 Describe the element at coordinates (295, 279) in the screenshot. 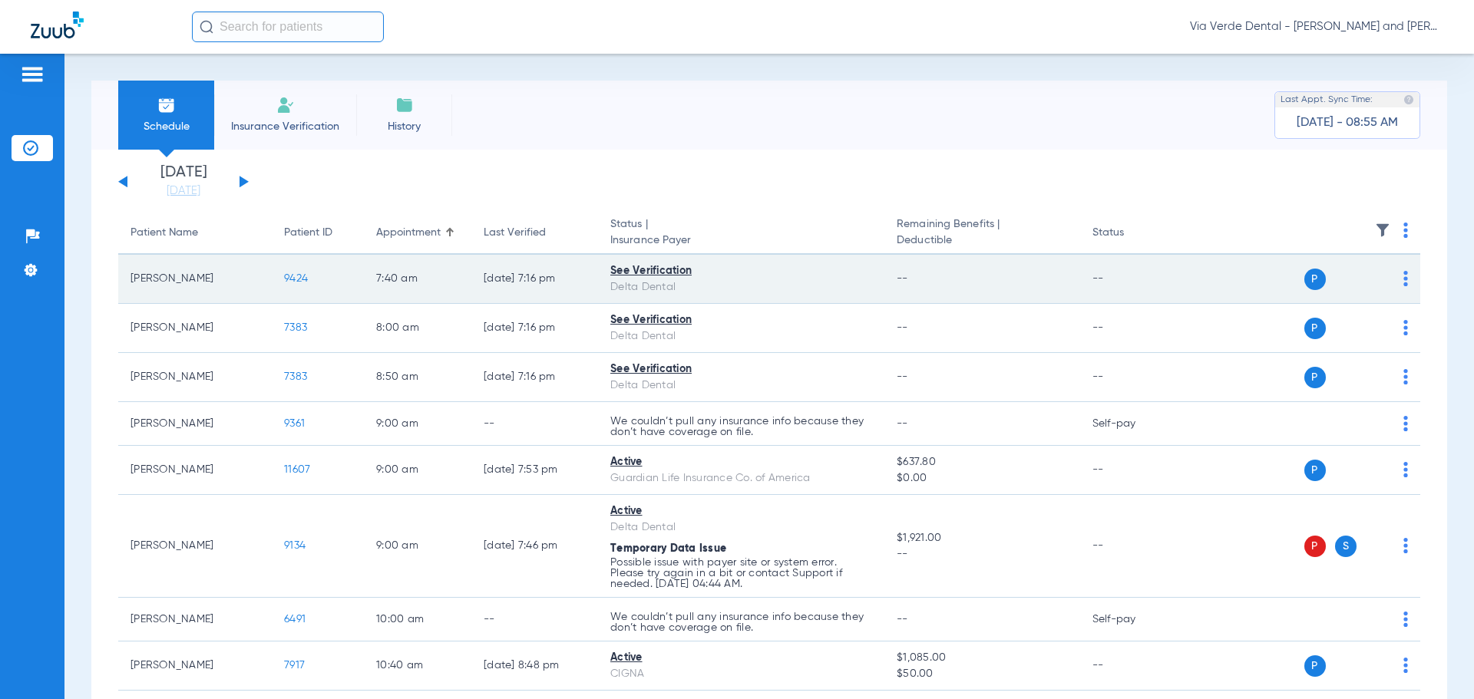

I see `span: 9424` at that location.